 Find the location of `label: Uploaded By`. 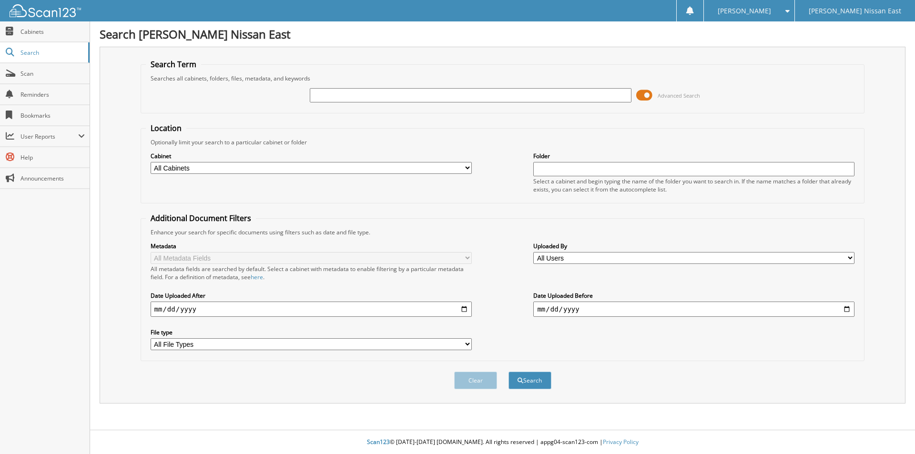

label: Uploaded By is located at coordinates (694, 246).